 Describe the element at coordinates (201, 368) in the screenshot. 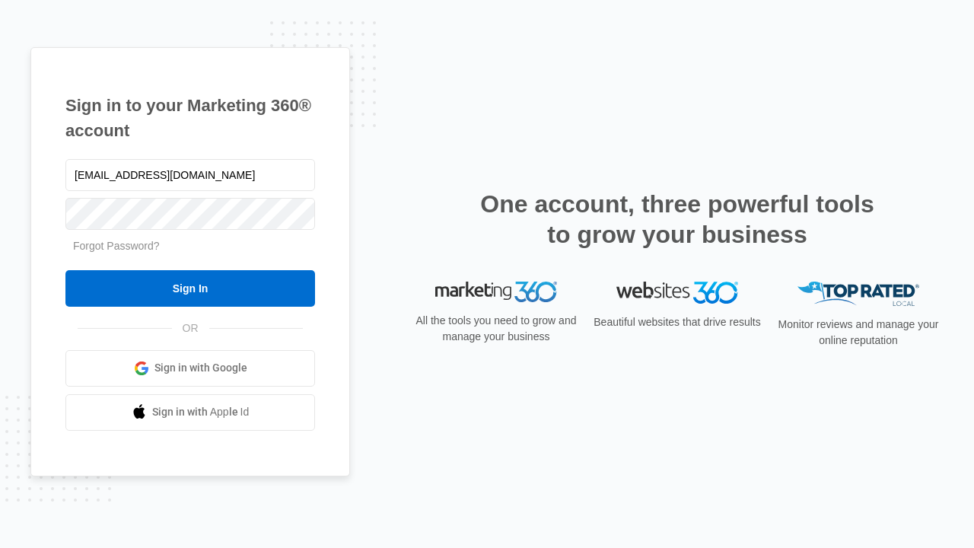

I see `span: Sign in with Google` at that location.